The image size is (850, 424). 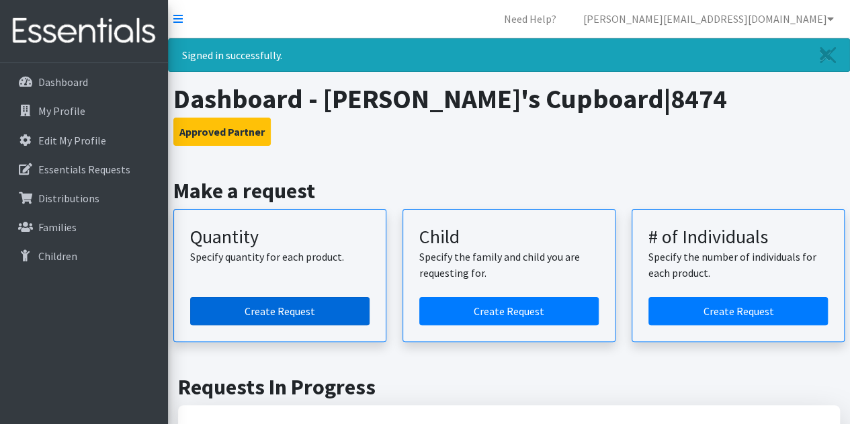 What do you see at coordinates (84, 82) in the screenshot?
I see `a: Dashboard` at bounding box center [84, 82].